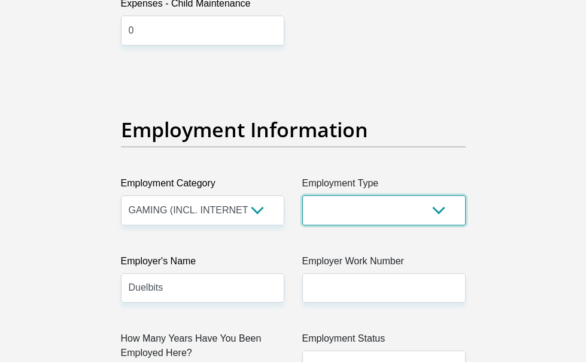 Image resolution: width=586 pixels, height=362 pixels. Describe the element at coordinates (294, 129) in the screenshot. I see `h2: Employment Information` at that location.